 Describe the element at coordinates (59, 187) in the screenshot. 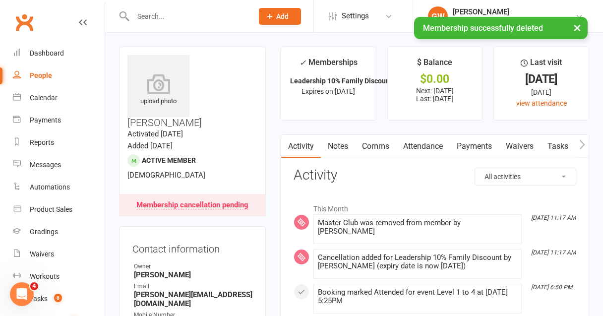

I see `a: Automations` at that location.